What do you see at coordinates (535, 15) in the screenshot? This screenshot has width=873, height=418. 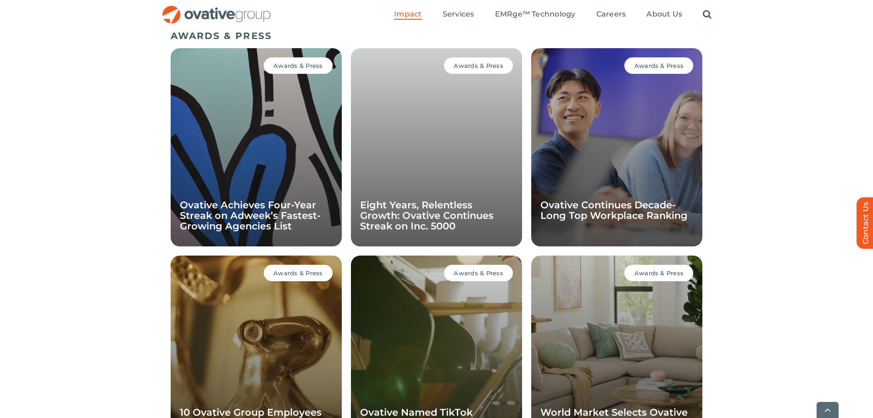 I see `a: EMRge™ Technology` at bounding box center [535, 15].